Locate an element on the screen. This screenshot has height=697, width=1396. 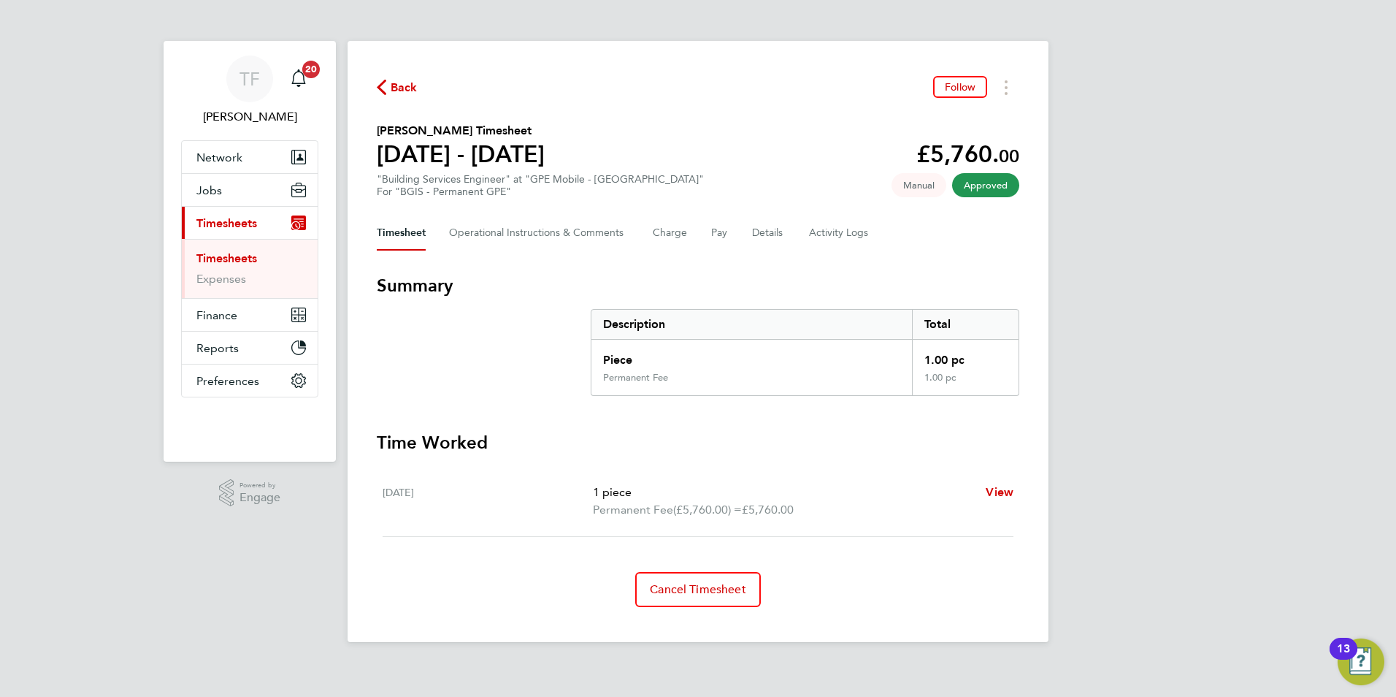
a: Powered byEngage is located at coordinates (250, 493).